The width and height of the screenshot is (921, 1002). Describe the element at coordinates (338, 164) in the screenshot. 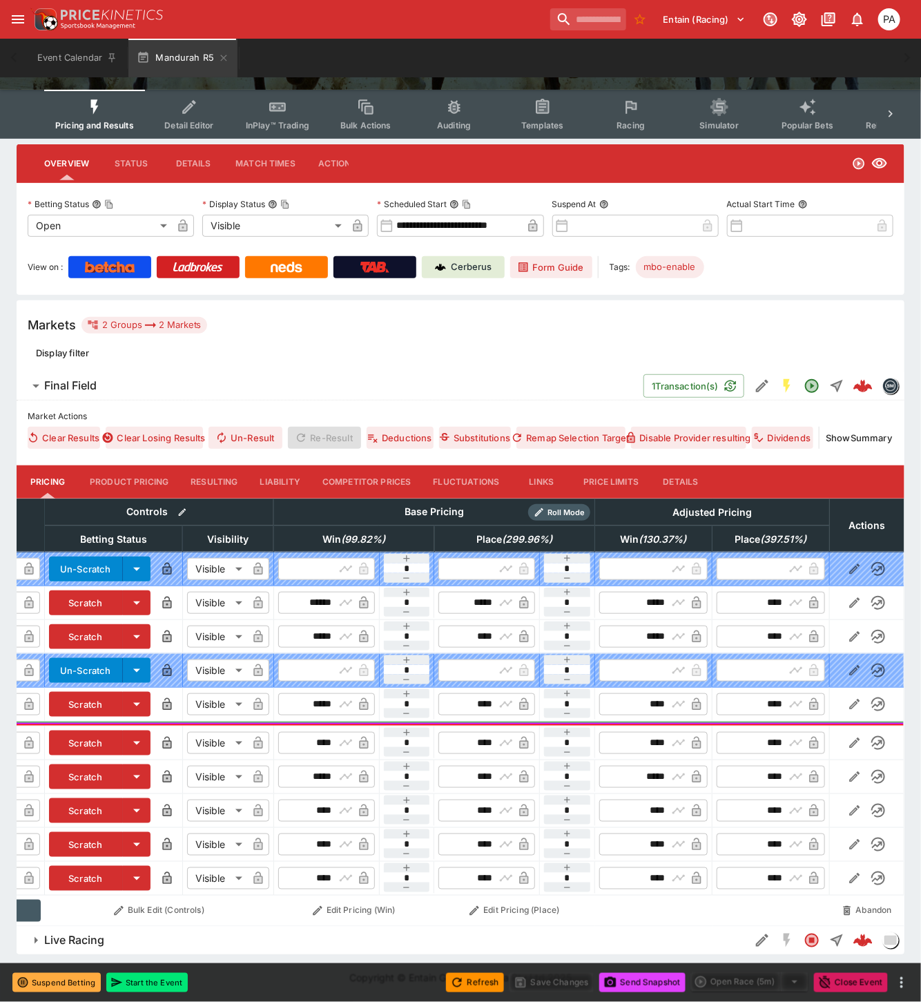

I see `button: Actions` at that location.